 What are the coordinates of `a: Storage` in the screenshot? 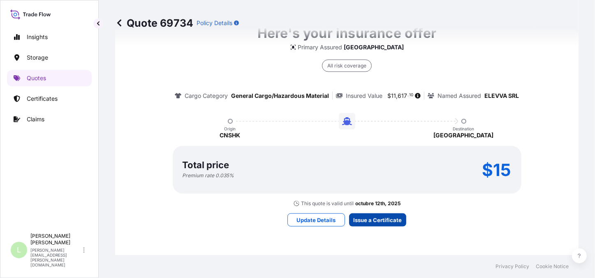 It's located at (49, 58).